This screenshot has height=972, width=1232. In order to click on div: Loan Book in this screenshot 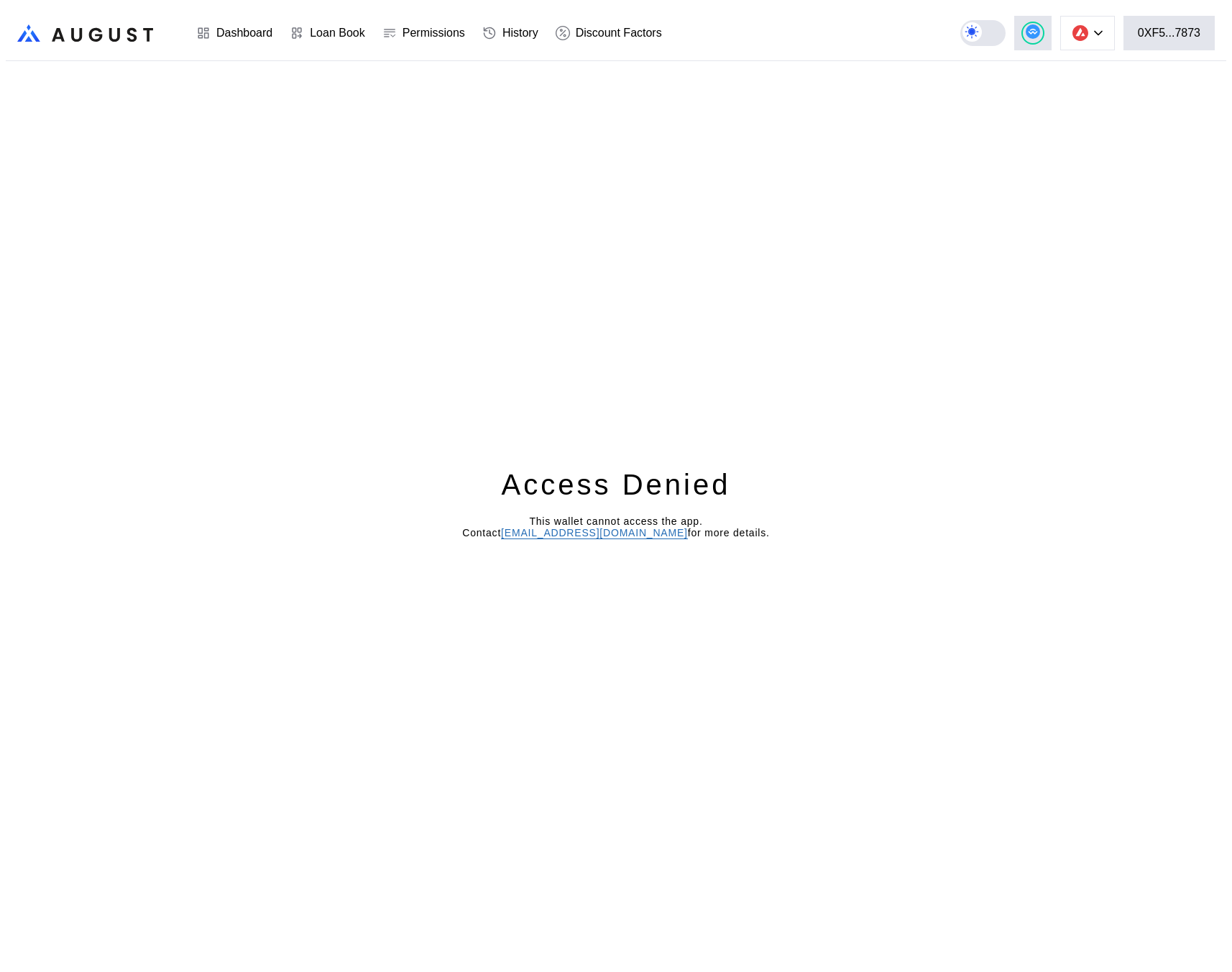, I will do `click(337, 33)`.